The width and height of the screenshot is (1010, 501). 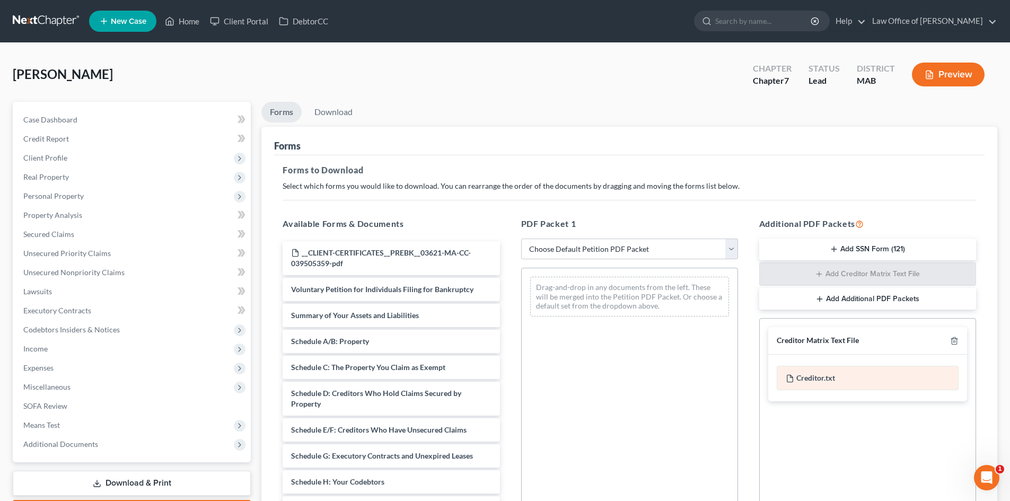 What do you see at coordinates (53, 215) in the screenshot?
I see `span: Property Analysis` at bounding box center [53, 215].